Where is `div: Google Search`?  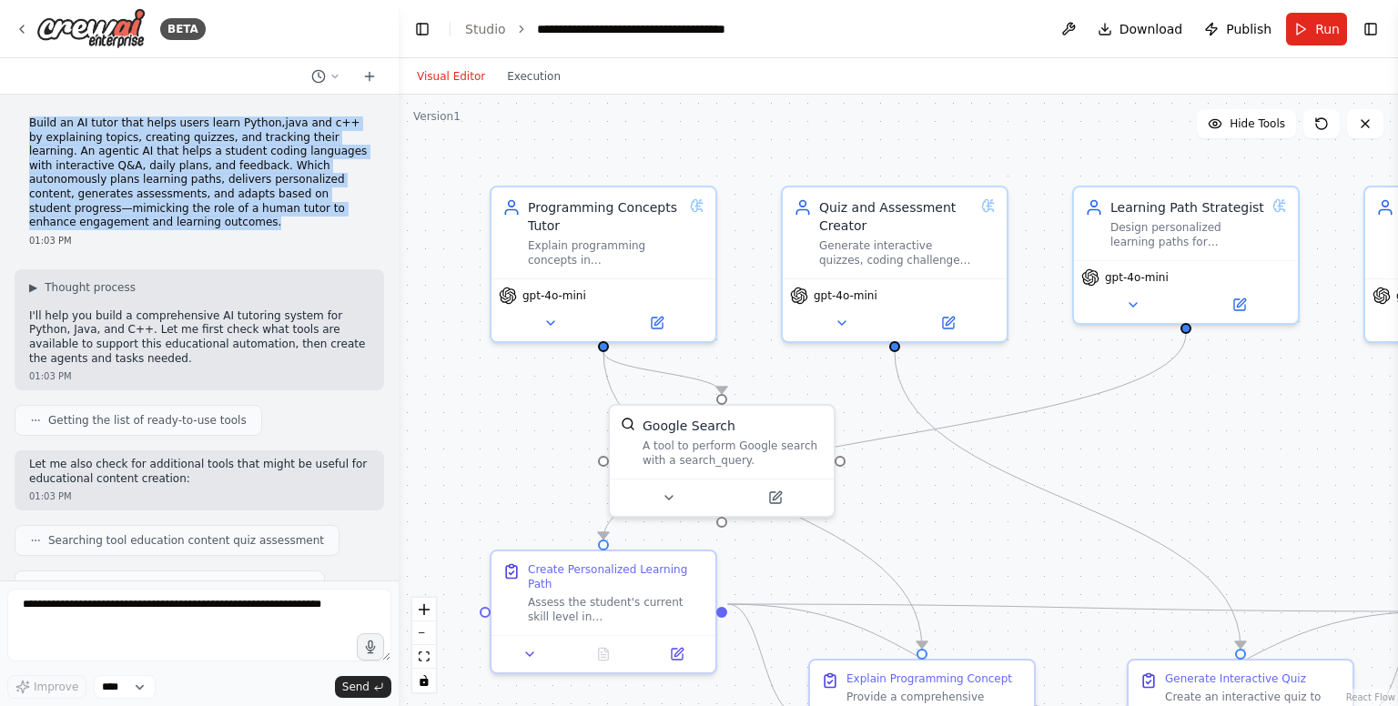 div: Google Search is located at coordinates (689, 426).